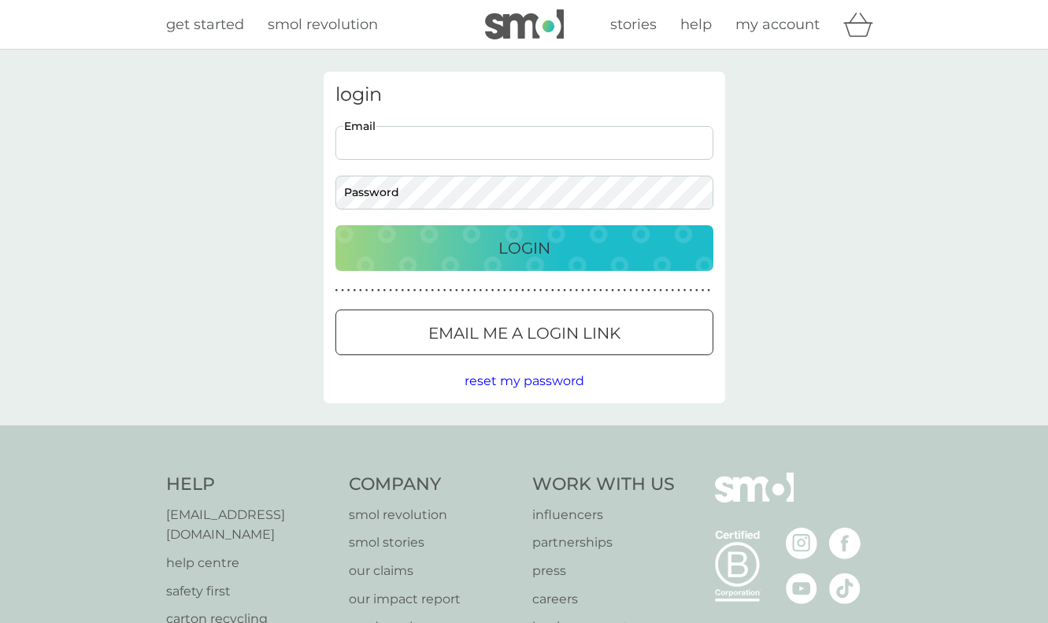 The image size is (1048, 623). I want to click on h4: Work With Us, so click(603, 484).